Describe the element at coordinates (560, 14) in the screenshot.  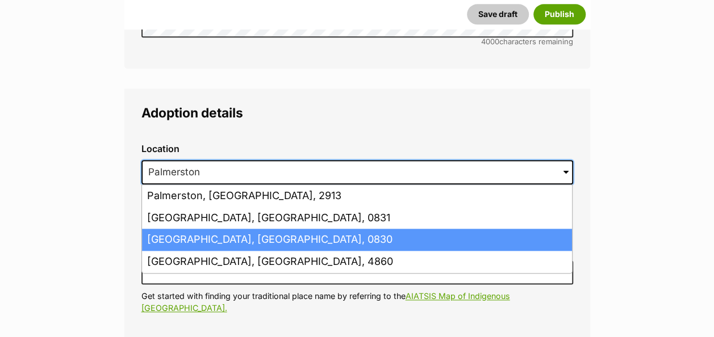
I see `button: Publish` at that location.